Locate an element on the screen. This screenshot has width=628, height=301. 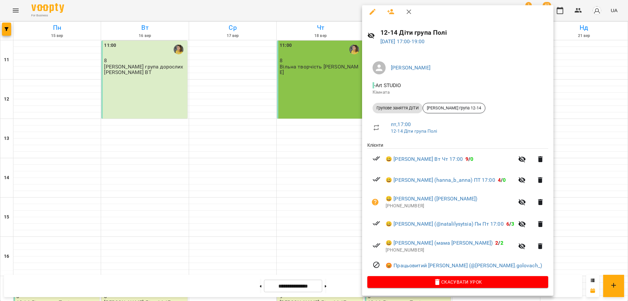
ul: Клієнти is located at coordinates (458, 209).